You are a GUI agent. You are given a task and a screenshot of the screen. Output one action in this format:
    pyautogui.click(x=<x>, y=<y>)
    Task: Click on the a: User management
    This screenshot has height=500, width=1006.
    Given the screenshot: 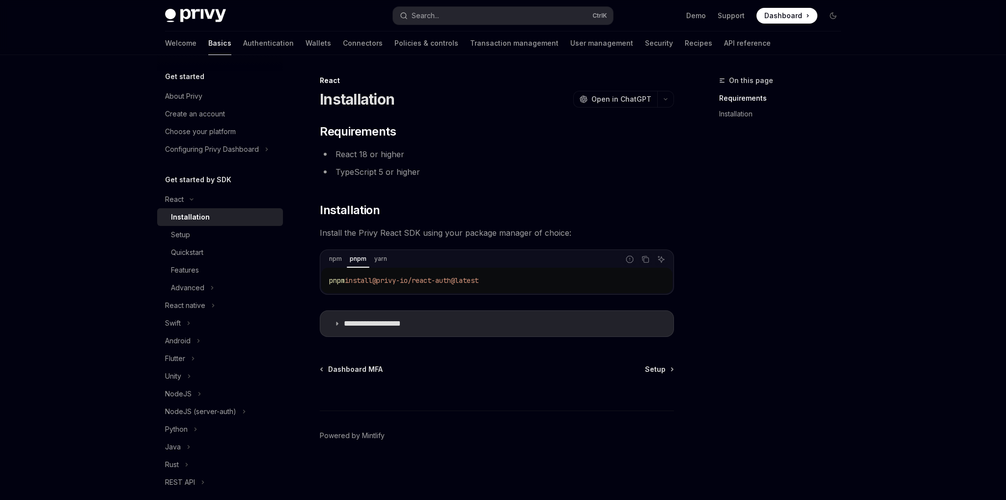 What is the action you would take?
    pyautogui.click(x=602, y=43)
    